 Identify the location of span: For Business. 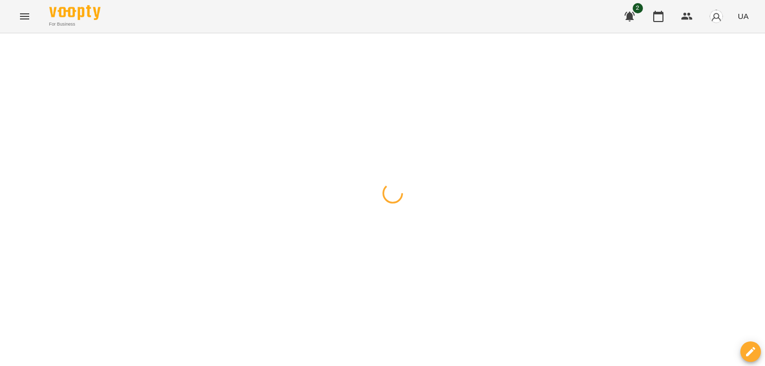
(75, 24).